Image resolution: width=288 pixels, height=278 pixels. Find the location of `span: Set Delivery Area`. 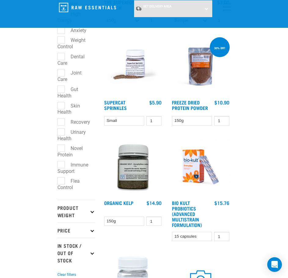

span: Set Delivery Area is located at coordinates (157, 6).